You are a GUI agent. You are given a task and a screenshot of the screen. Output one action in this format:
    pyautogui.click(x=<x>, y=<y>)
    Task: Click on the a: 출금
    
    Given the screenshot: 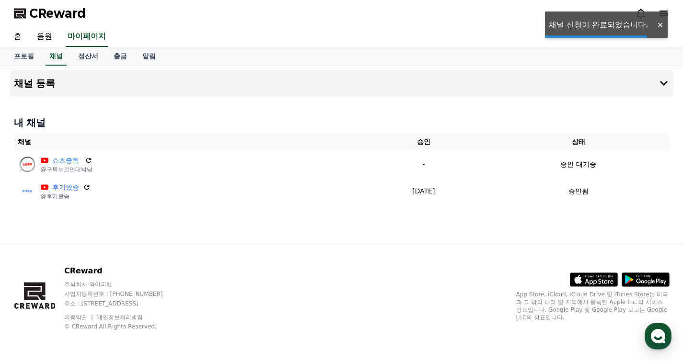 What is the action you would take?
    pyautogui.click(x=120, y=57)
    